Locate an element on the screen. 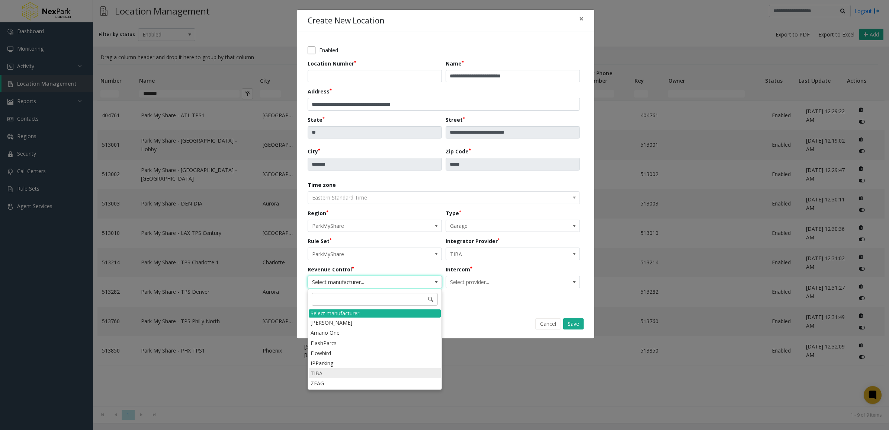 The width and height of the screenshot is (889, 430). label: City is located at coordinates (314, 151).